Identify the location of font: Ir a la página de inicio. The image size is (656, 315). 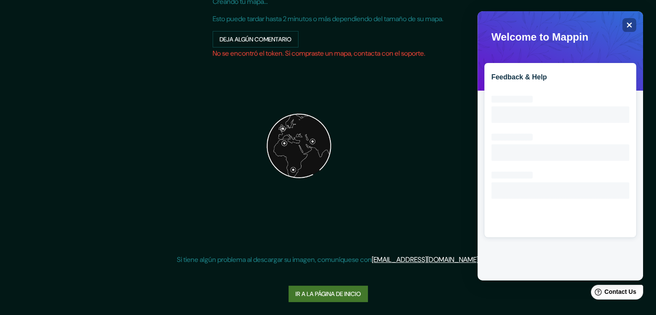
(328, 294).